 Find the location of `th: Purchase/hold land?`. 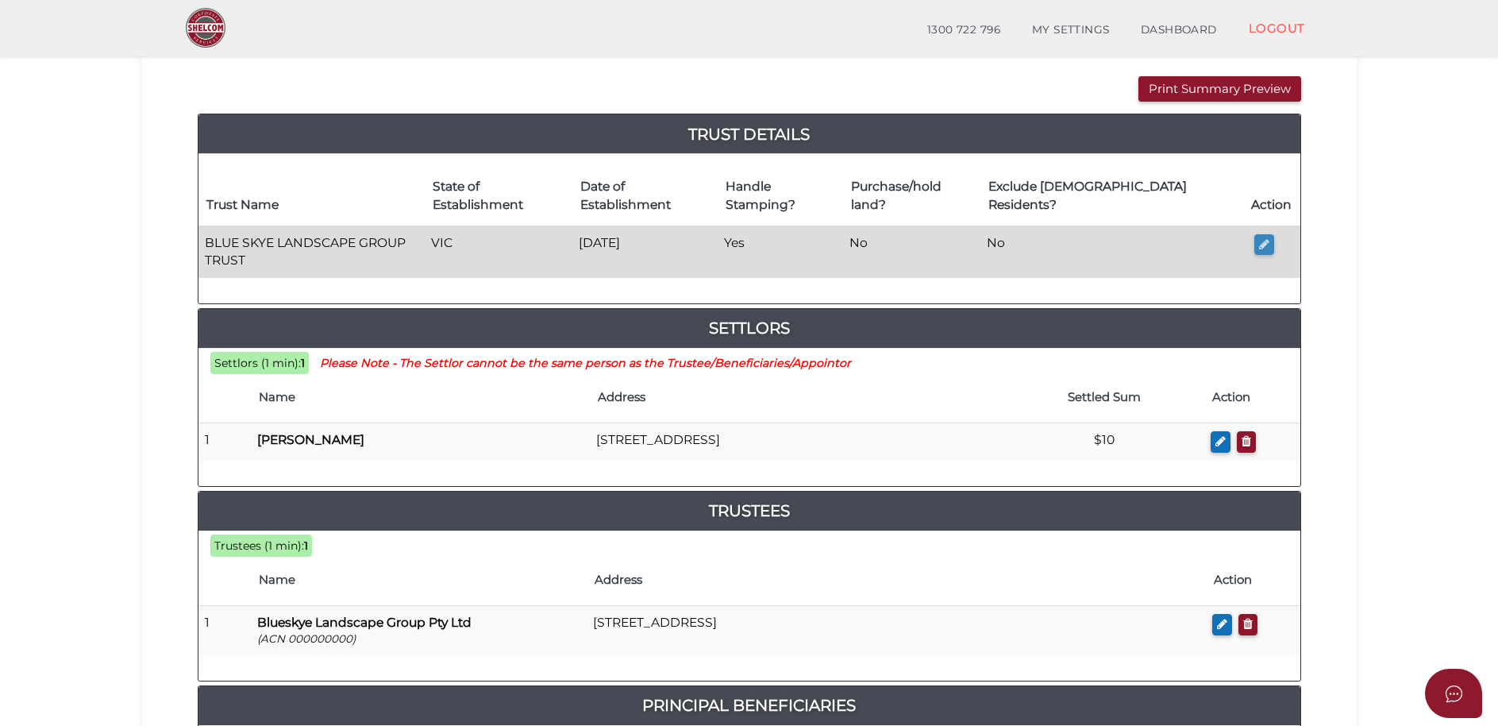

th: Purchase/hold land? is located at coordinates (912, 195).